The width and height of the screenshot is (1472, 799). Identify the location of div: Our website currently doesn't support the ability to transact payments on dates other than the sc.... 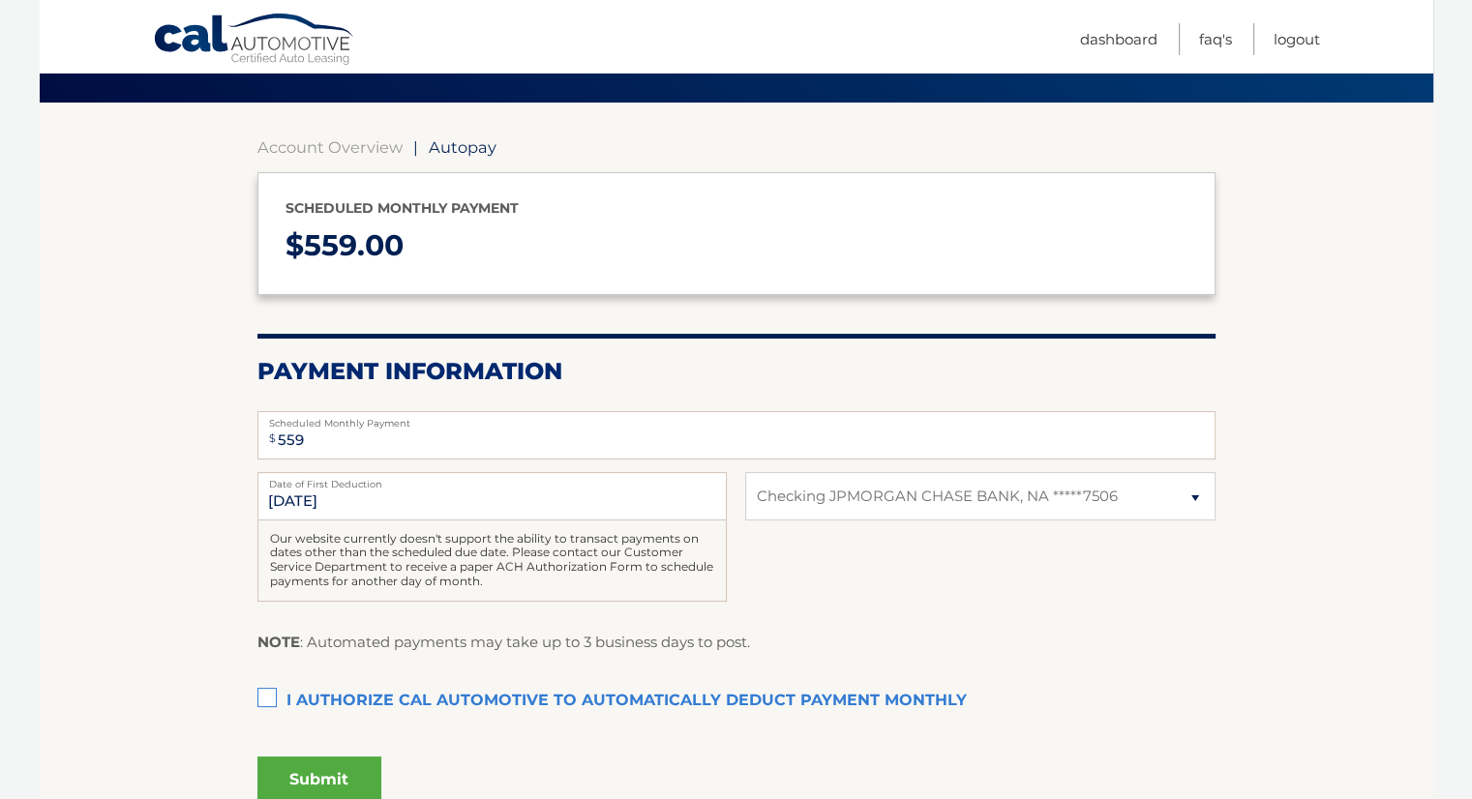
(492, 561).